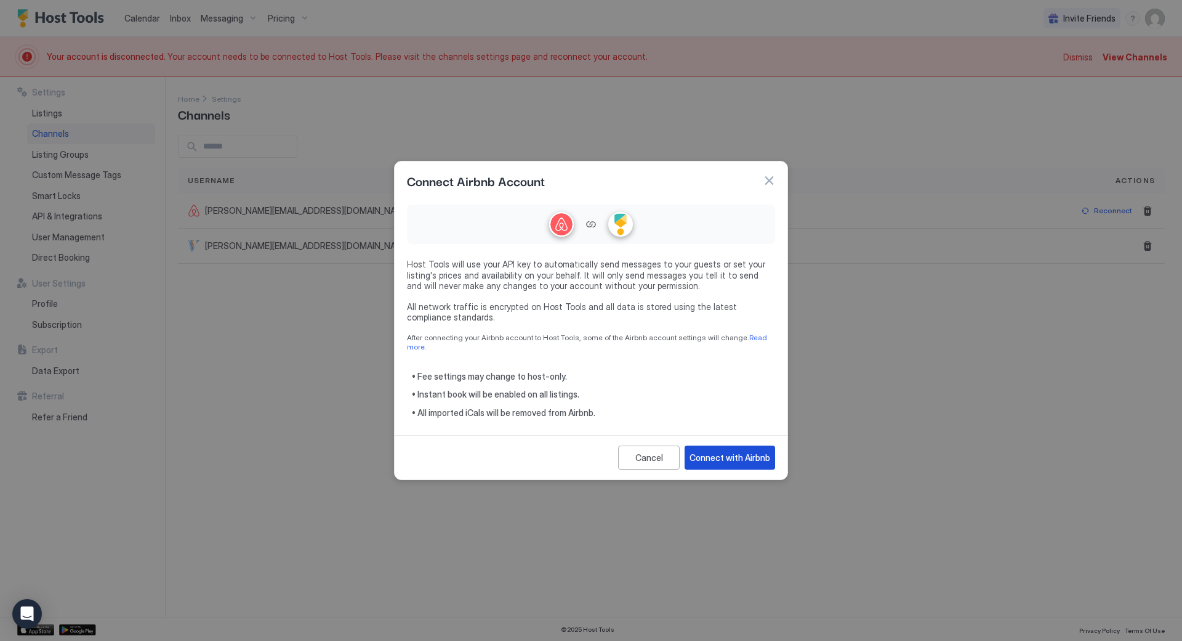  Describe the element at coordinates (730, 457) in the screenshot. I see `button: Connect with Airbnb` at that location.